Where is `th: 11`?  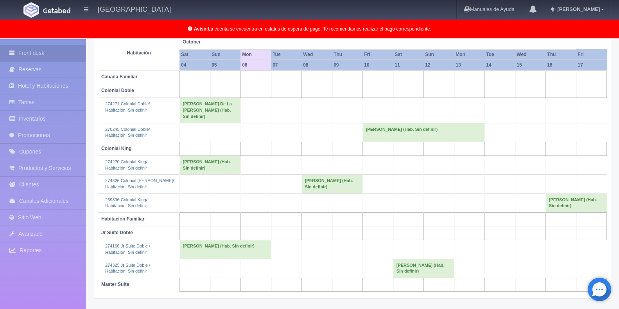
th: 11 is located at coordinates (408, 65).